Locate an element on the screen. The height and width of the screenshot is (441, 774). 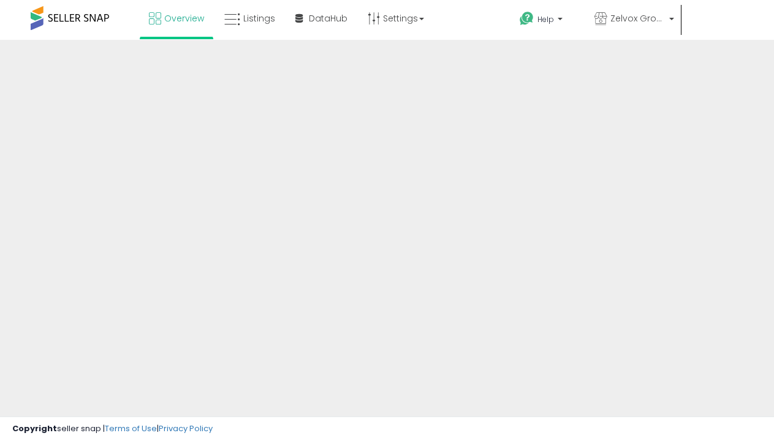
span: Overview is located at coordinates (184, 18).